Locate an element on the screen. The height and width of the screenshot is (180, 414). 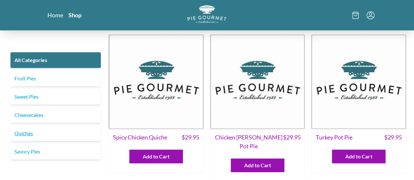
img: Turkey Pot Pie is located at coordinates (359, 82).